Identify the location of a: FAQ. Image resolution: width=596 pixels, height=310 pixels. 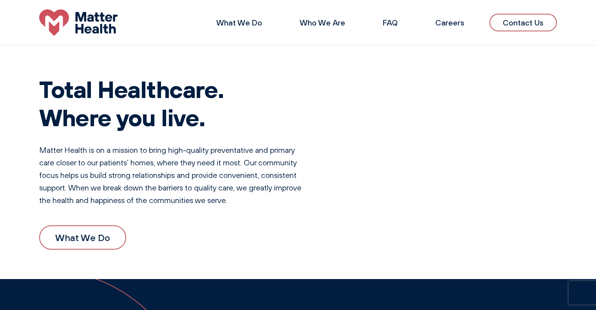
(391, 22).